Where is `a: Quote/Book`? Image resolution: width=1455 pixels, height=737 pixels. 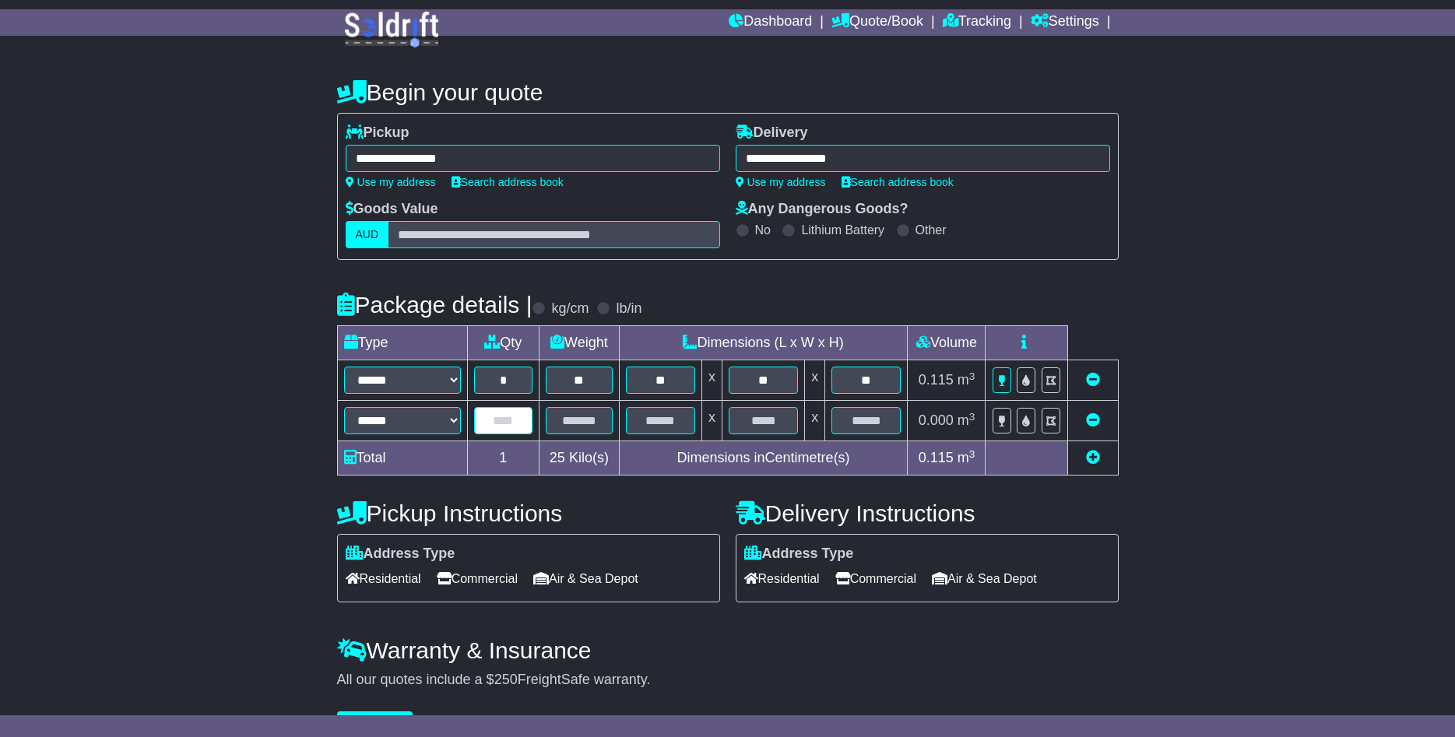 a: Quote/Book is located at coordinates (877, 23).